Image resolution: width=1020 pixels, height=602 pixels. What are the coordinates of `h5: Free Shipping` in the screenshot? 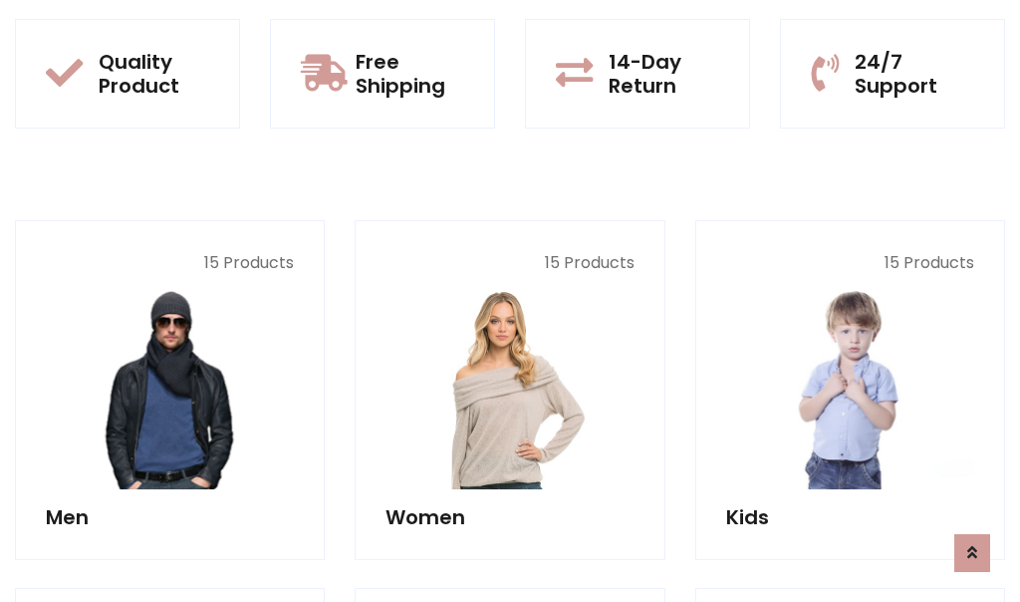 It's located at (409, 74).